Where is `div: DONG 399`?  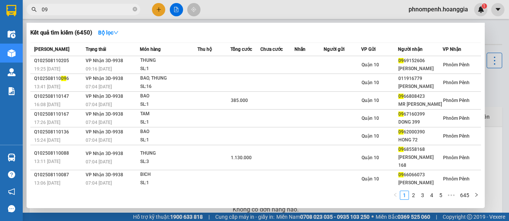
div: DONG 399 is located at coordinates (420, 122).